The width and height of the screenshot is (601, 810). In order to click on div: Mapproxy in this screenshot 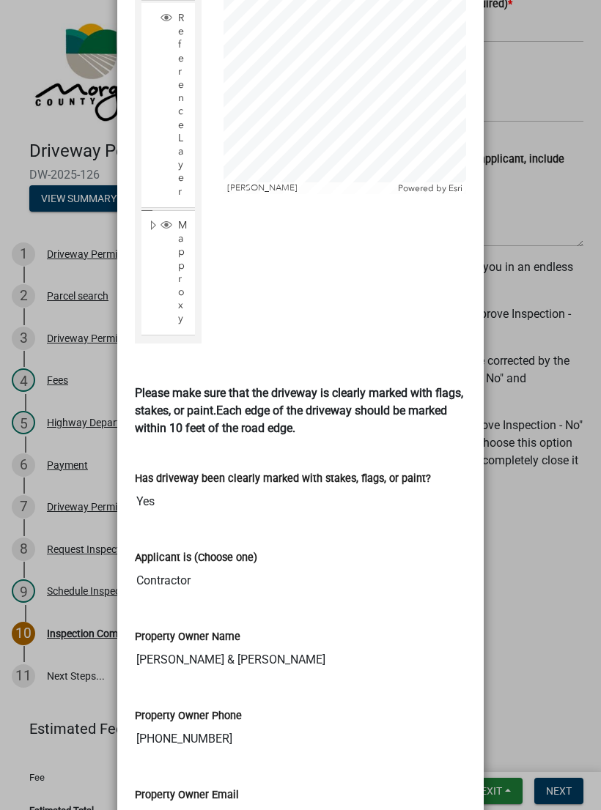, I will do `click(174, 273)`.